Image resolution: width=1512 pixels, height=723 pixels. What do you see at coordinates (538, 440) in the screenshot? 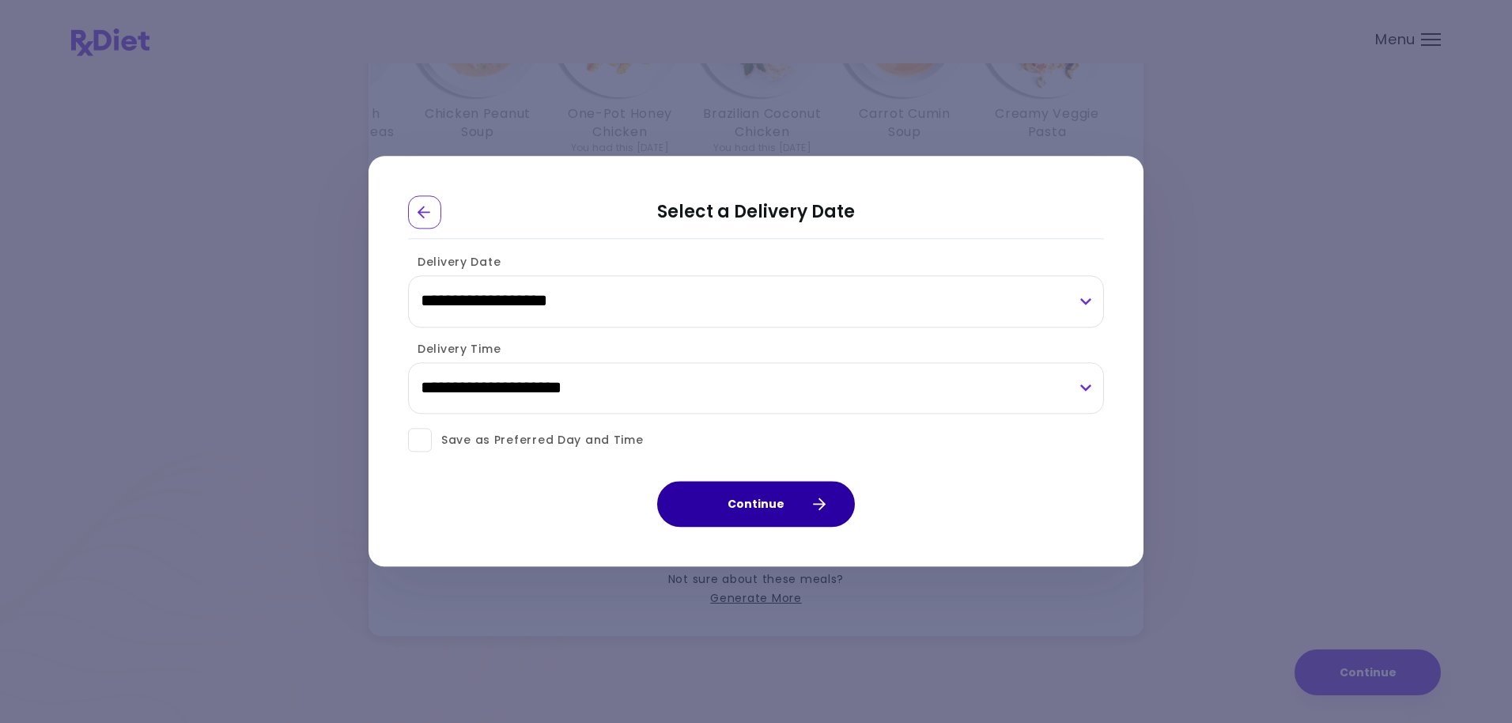
I see `span: Save as Preferred Day and Time` at bounding box center [538, 440].